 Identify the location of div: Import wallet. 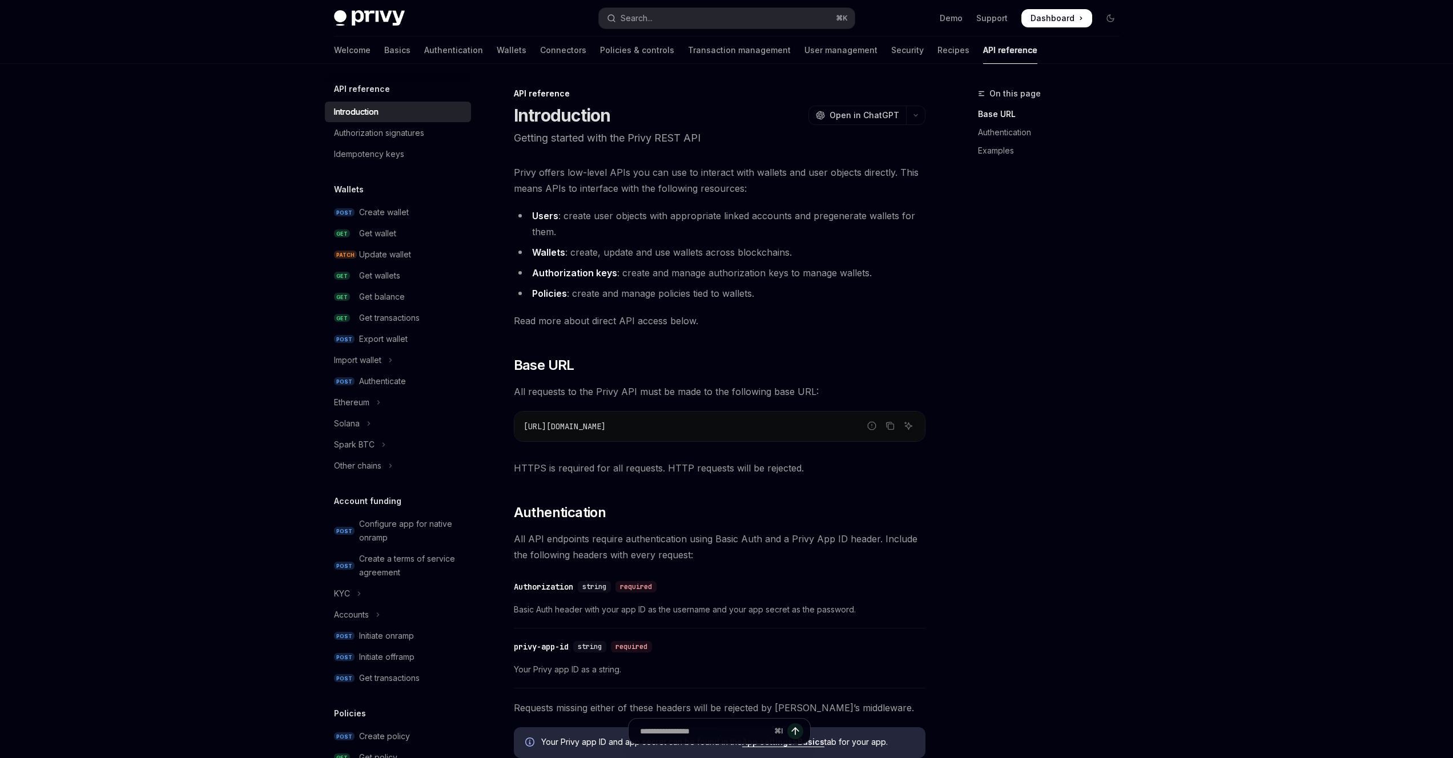
(357, 360).